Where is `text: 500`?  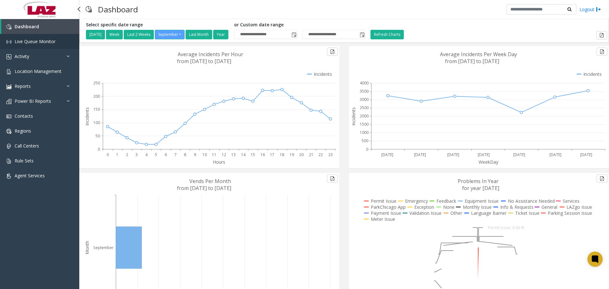 text: 500 is located at coordinates (365, 140).